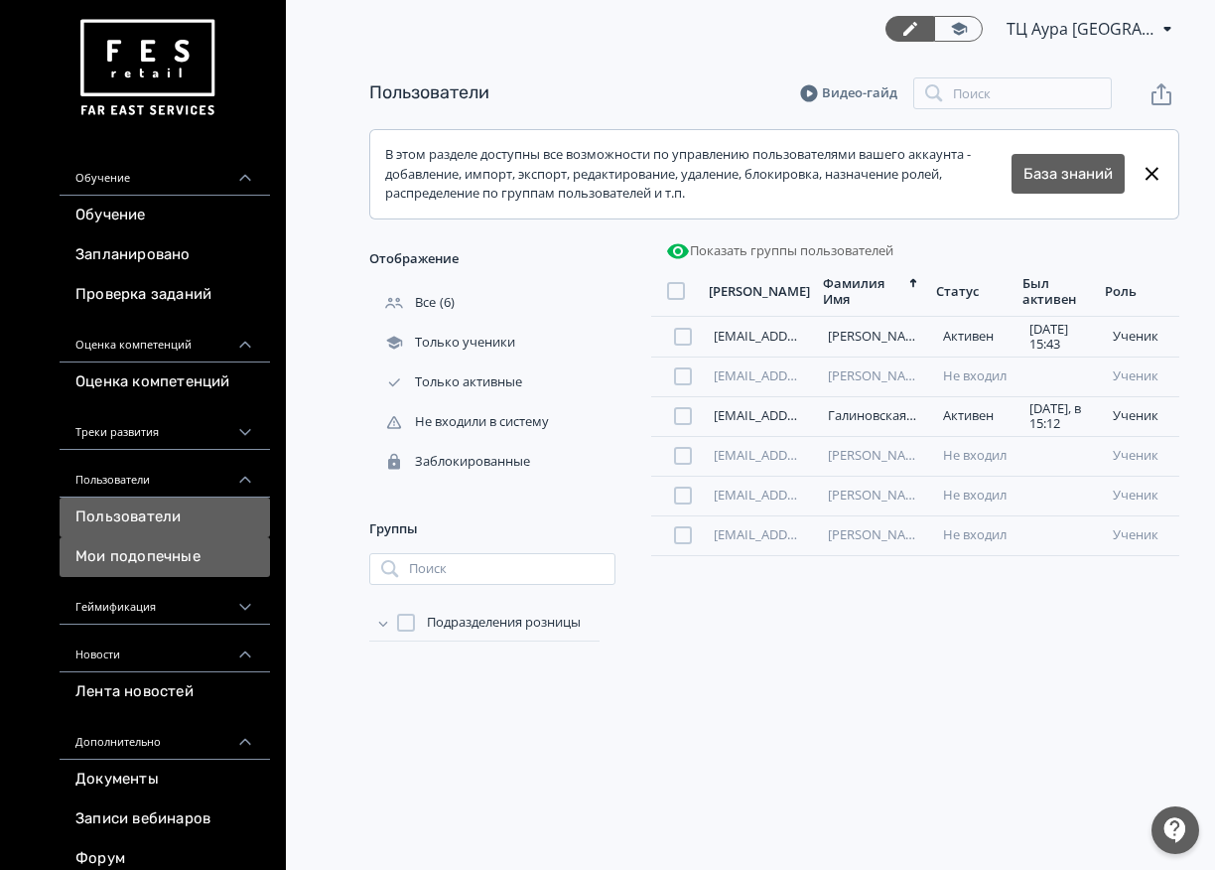  I want to click on a: Переключиться в режим ученика, so click(958, 29).